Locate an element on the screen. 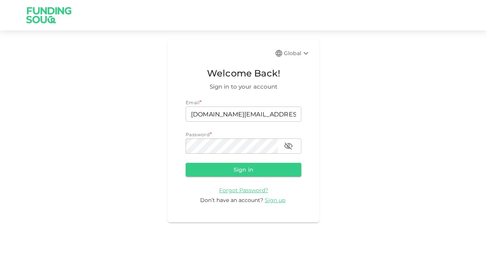 The image size is (487, 253). button: Sign in is located at coordinates (244, 170).